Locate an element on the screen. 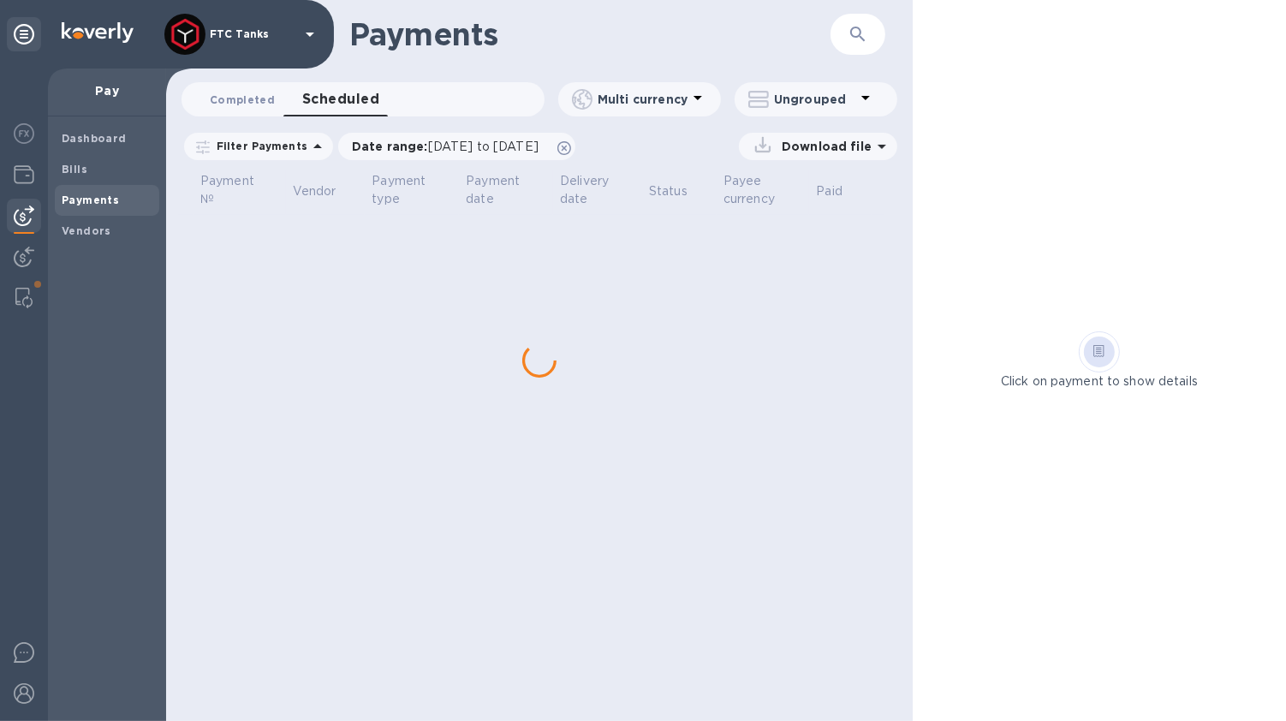  p: Status is located at coordinates (668, 191).